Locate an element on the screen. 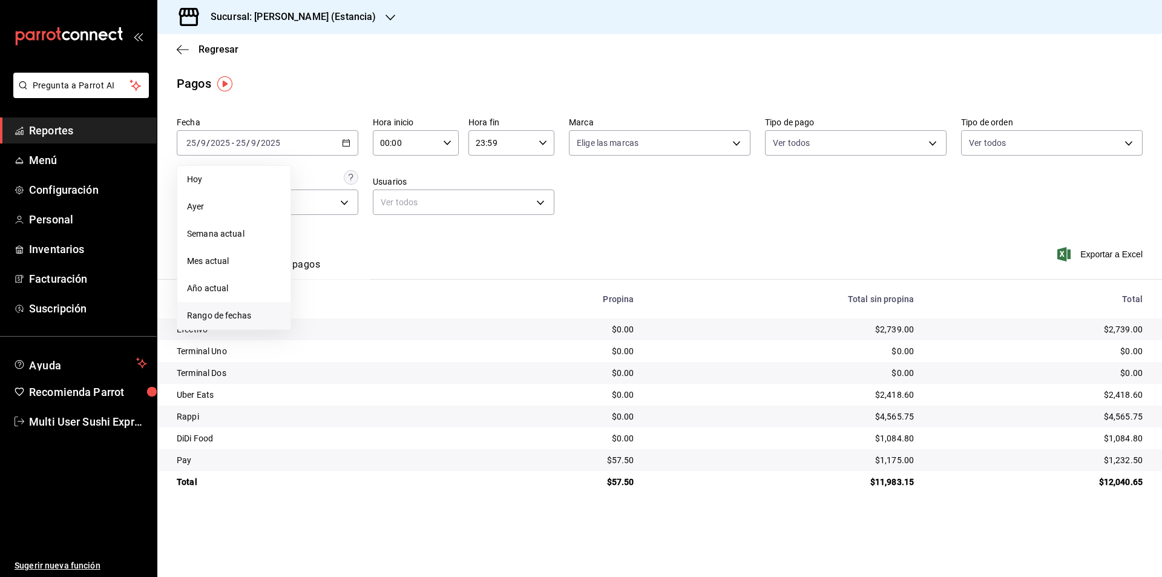  label: Tipo de pago is located at coordinates (855, 122).